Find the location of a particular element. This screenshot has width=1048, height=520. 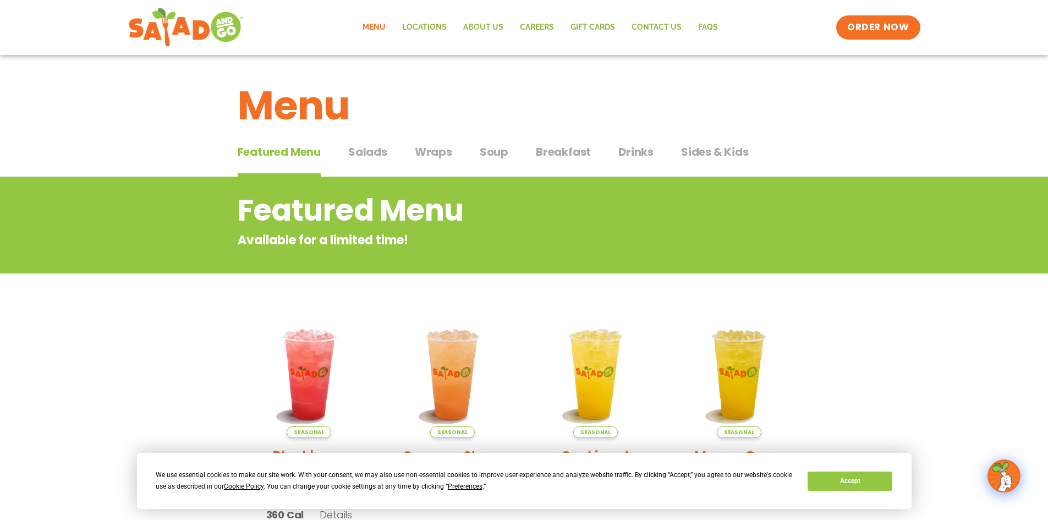

img: Product photo for Sunkissed Yuzu Lemonade is located at coordinates (596, 374).